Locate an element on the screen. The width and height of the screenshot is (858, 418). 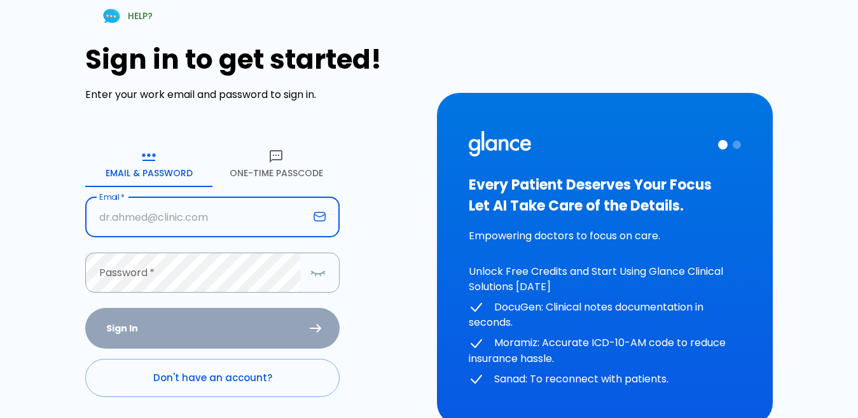
input: dr.ahmed@clinic.com is located at coordinates (197, 217).